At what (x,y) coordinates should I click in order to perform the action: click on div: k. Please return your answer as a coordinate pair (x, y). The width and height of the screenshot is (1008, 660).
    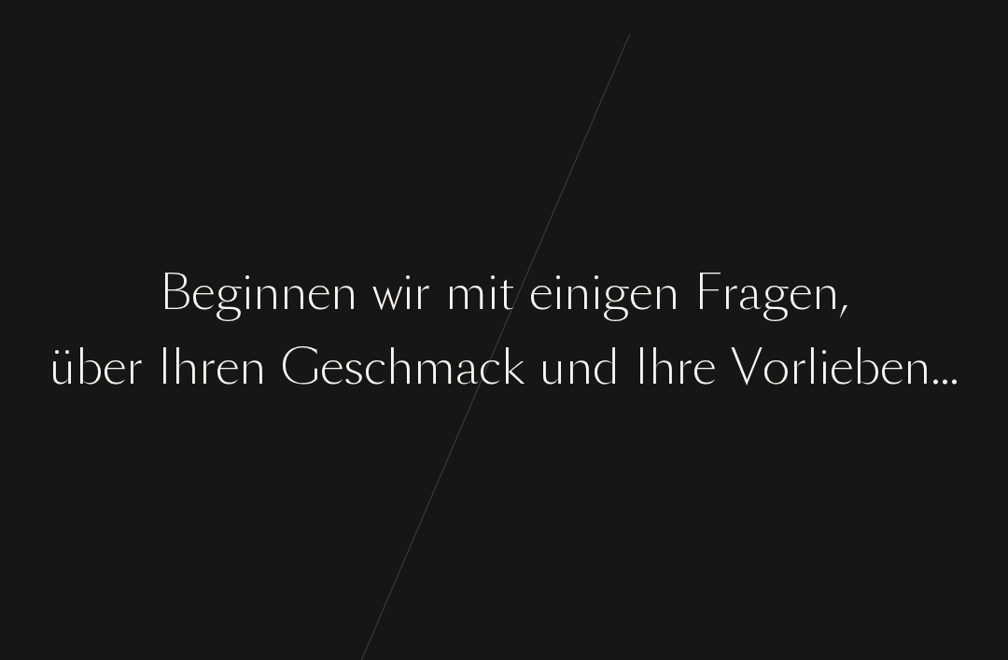
    Looking at the image, I should click on (513, 367).